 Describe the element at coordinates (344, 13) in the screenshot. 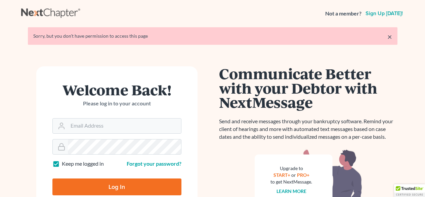

I see `strong: Not a member?` at that location.